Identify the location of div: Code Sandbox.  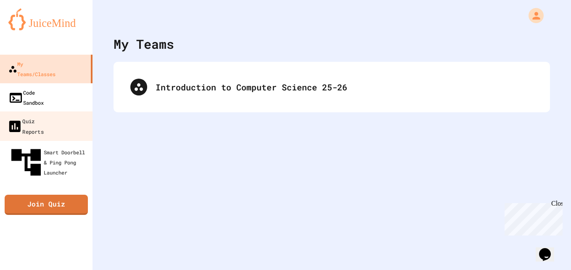
(26, 98).